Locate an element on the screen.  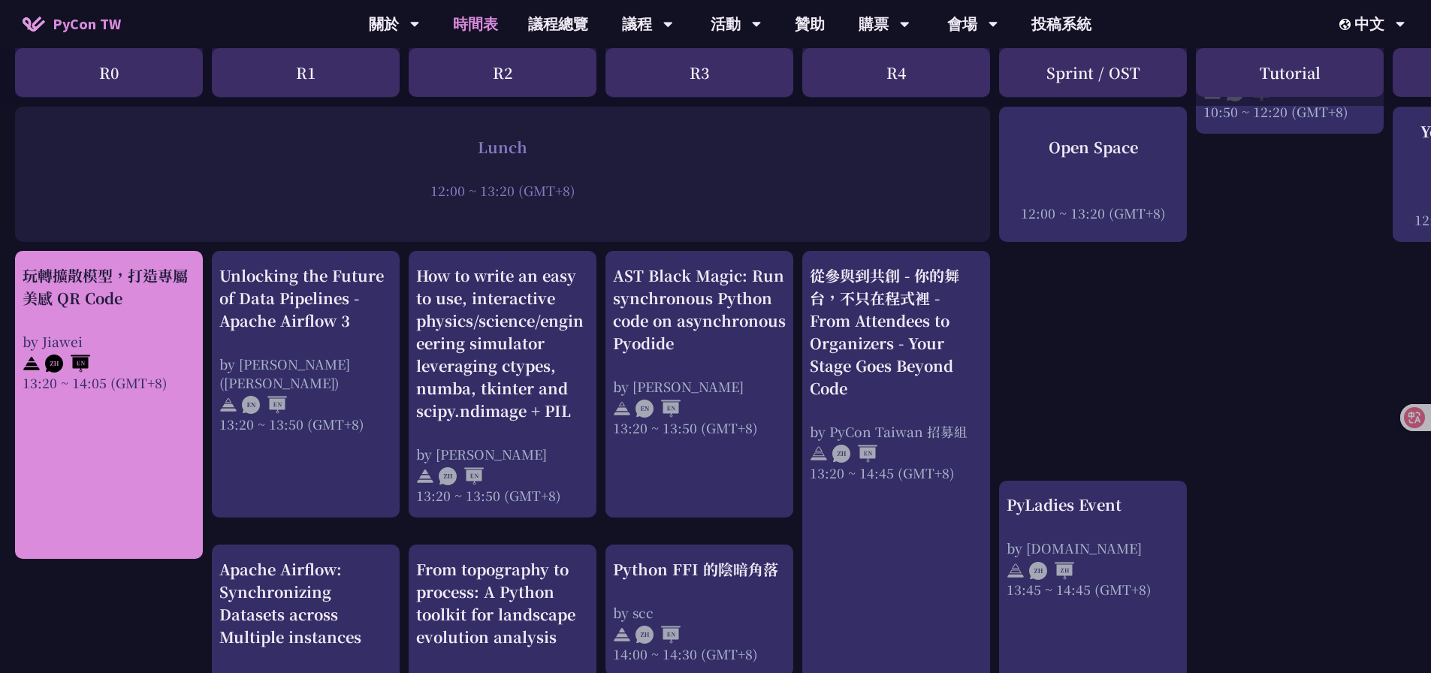
img: Locale Icon is located at coordinates (1347, 24).